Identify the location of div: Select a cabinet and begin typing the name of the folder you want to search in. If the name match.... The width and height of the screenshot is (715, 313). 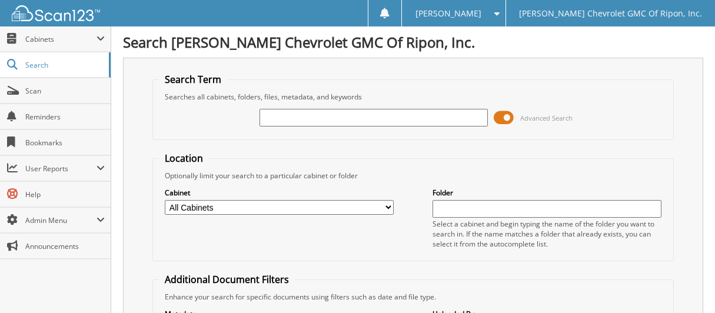
(547, 234).